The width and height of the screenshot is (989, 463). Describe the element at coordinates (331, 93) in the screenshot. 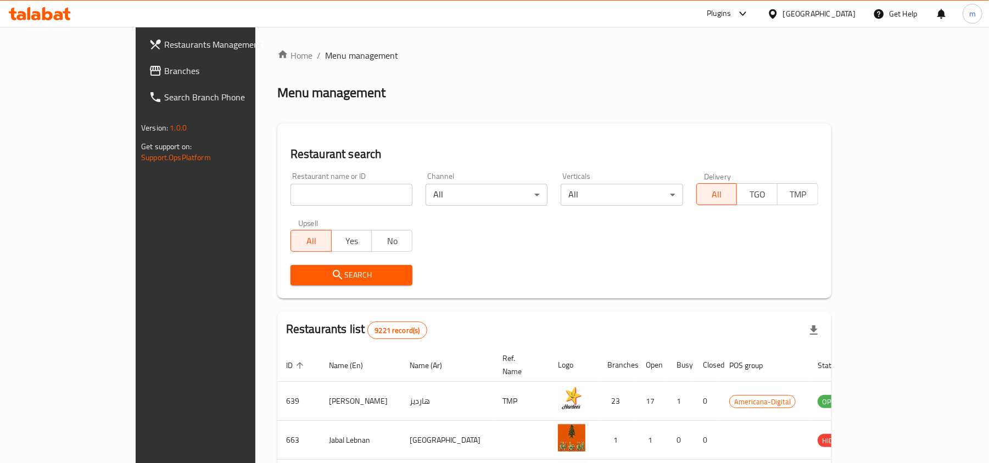

I see `h2: Menu management` at that location.